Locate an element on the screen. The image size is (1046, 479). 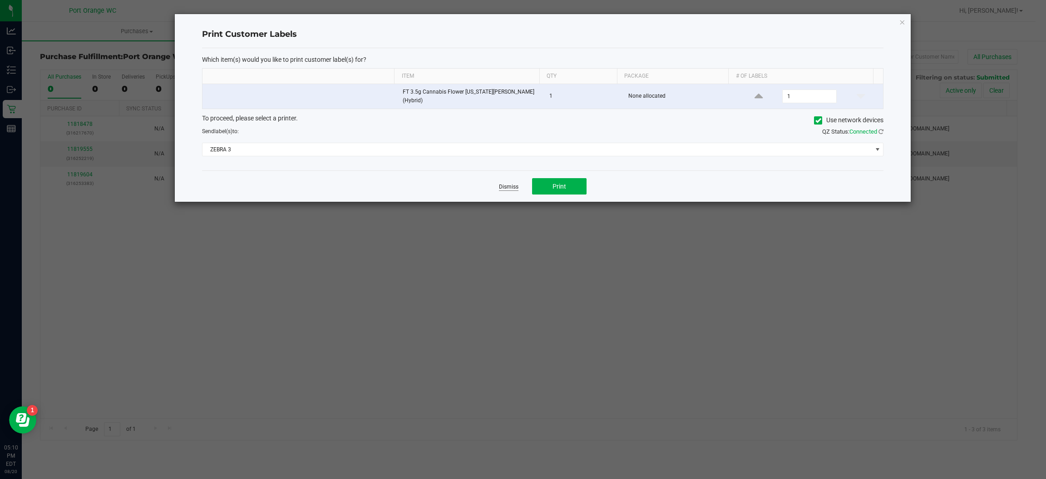
span: ZEBRA 3 is located at coordinates (537, 149).